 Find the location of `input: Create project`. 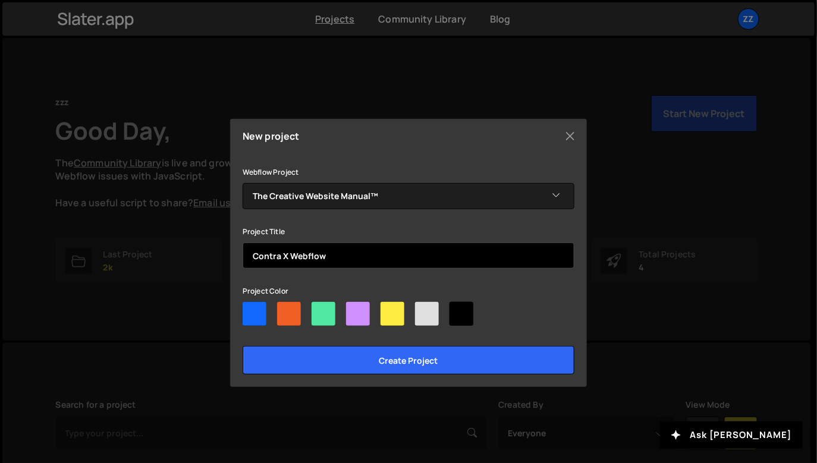

input: Create project is located at coordinates (409, 360).